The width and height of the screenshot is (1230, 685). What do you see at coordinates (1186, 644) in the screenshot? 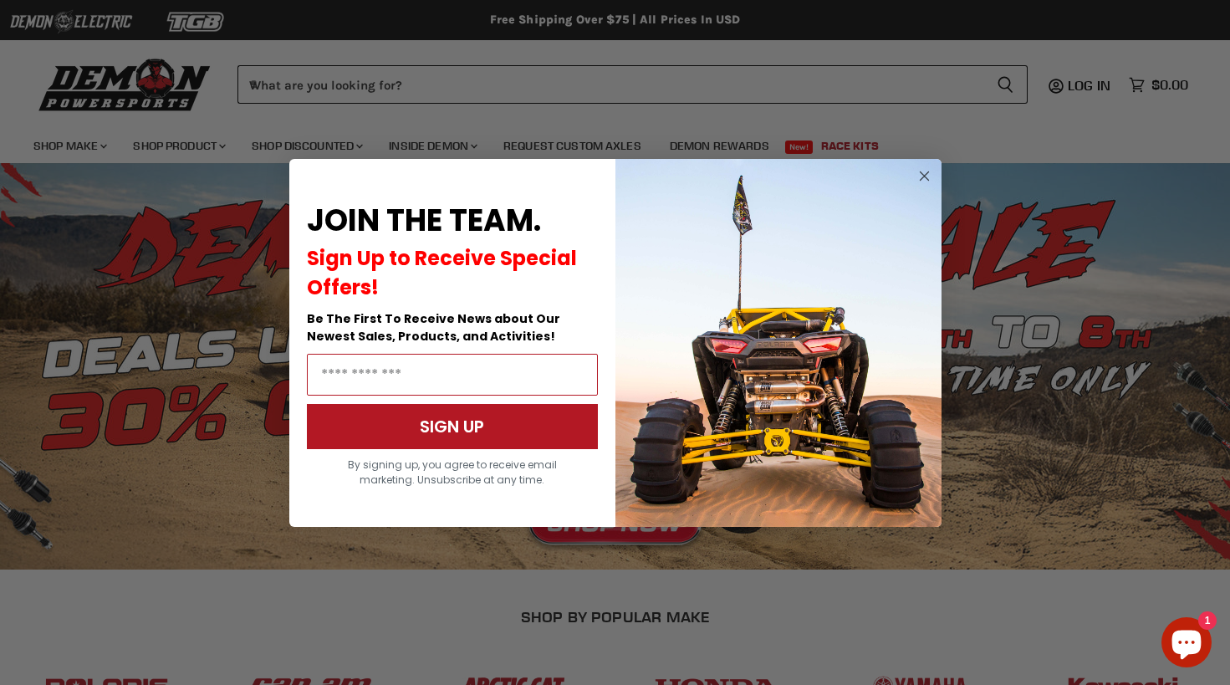
I see `inbox-online-store-chat: Shopify online store chat` at bounding box center [1186, 644].